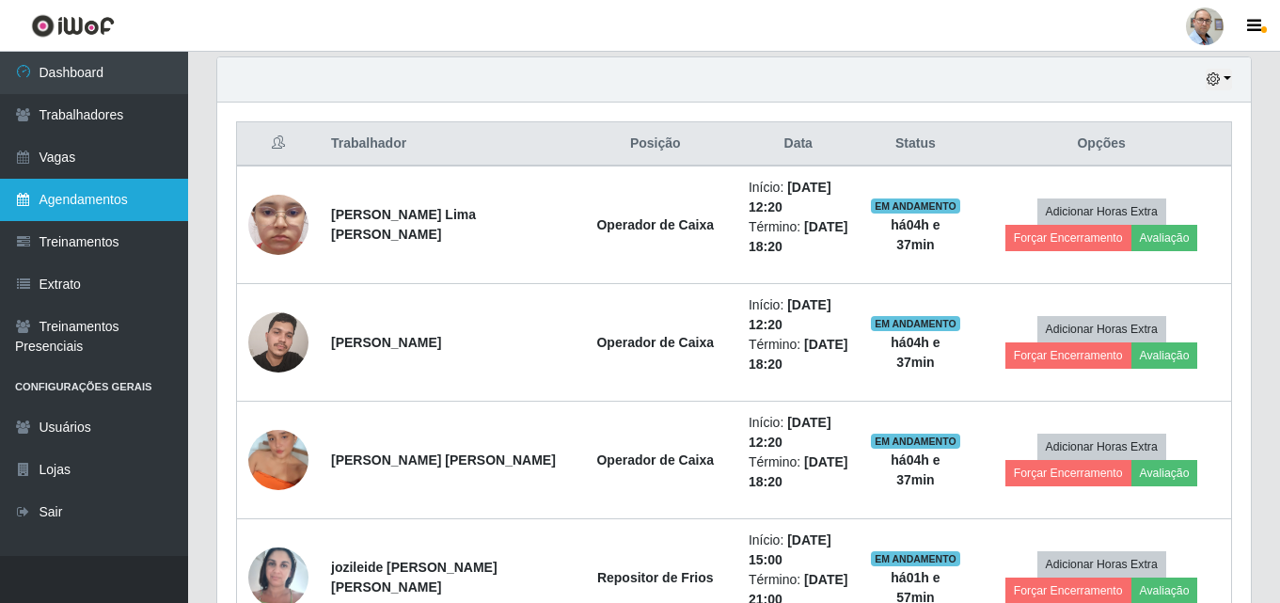  I want to click on th: Data, so click(799, 144).